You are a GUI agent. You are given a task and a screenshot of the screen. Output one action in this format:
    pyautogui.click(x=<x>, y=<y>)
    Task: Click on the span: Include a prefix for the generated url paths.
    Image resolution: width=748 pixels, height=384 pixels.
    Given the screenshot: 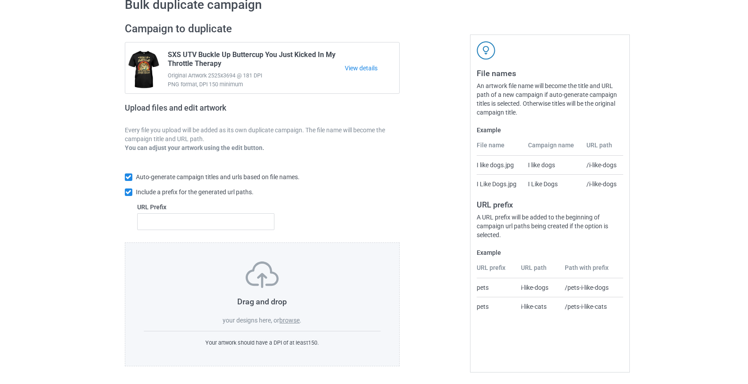 What is the action you would take?
    pyautogui.click(x=195, y=192)
    